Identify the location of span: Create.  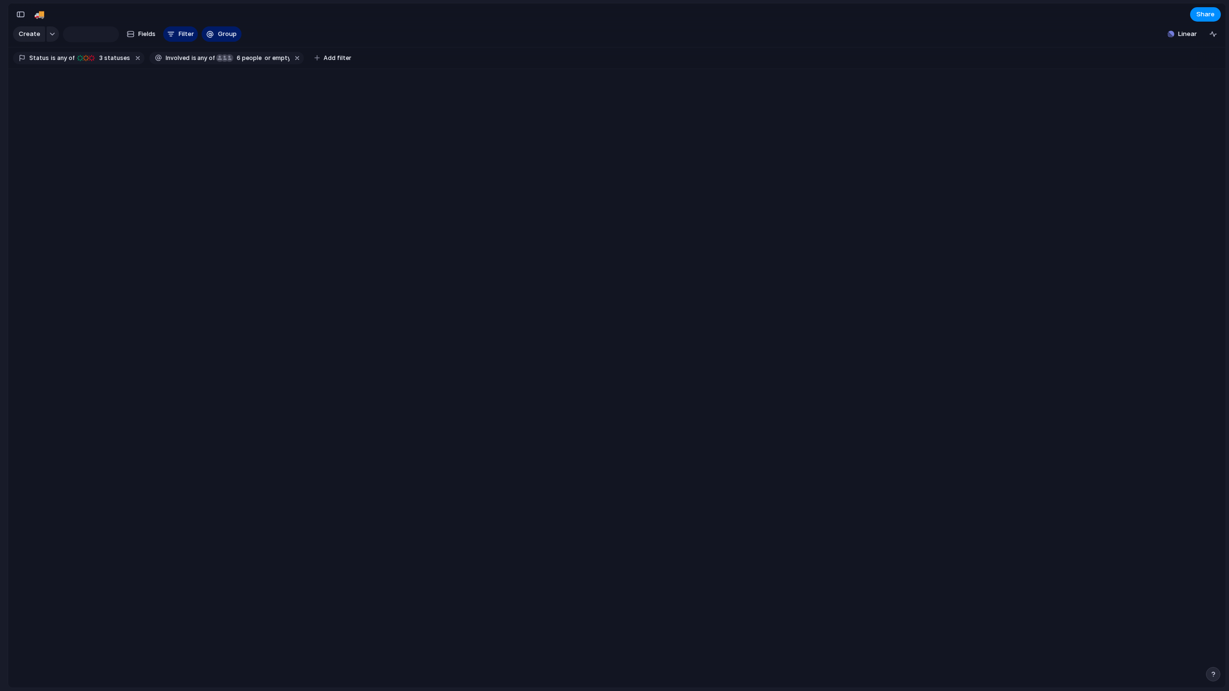
(29, 34).